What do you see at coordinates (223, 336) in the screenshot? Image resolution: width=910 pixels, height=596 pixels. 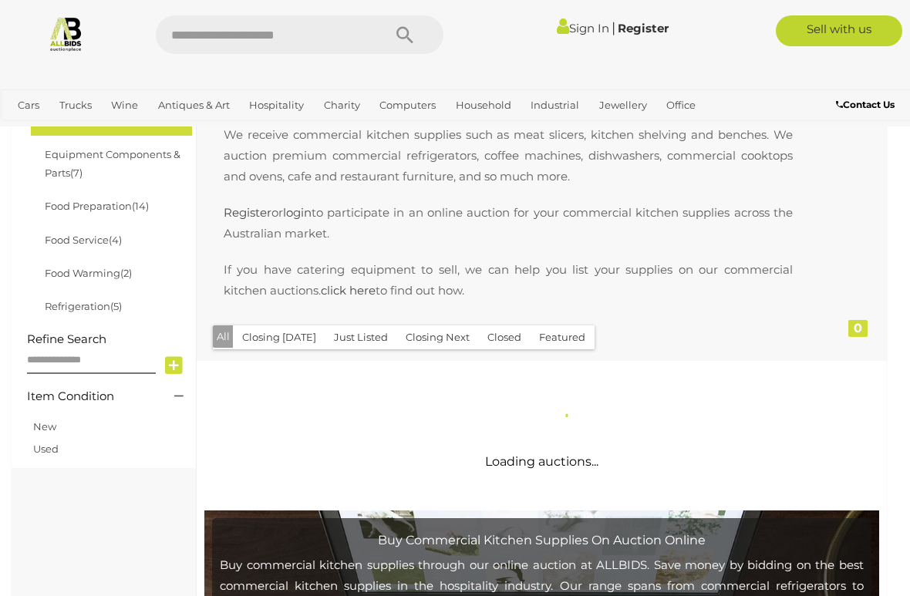 I see `button: All` at bounding box center [223, 336].